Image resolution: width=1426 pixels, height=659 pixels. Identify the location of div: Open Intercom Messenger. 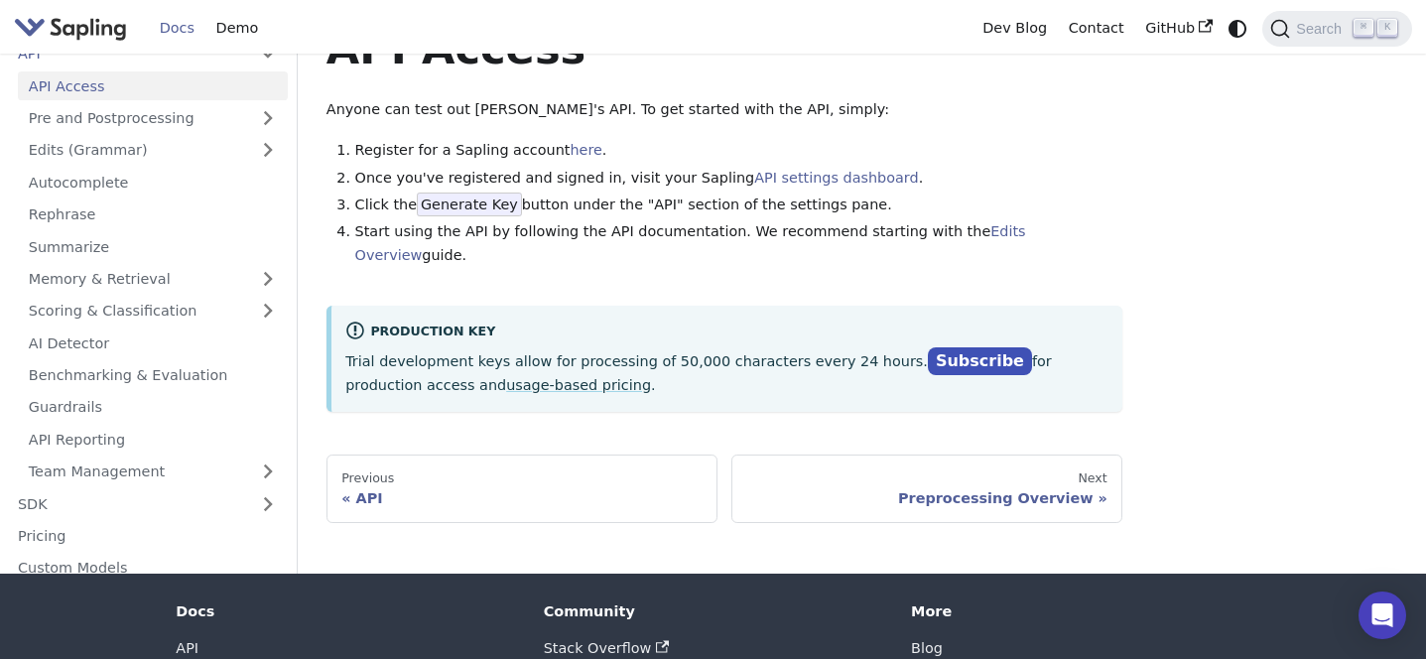
(1382, 615).